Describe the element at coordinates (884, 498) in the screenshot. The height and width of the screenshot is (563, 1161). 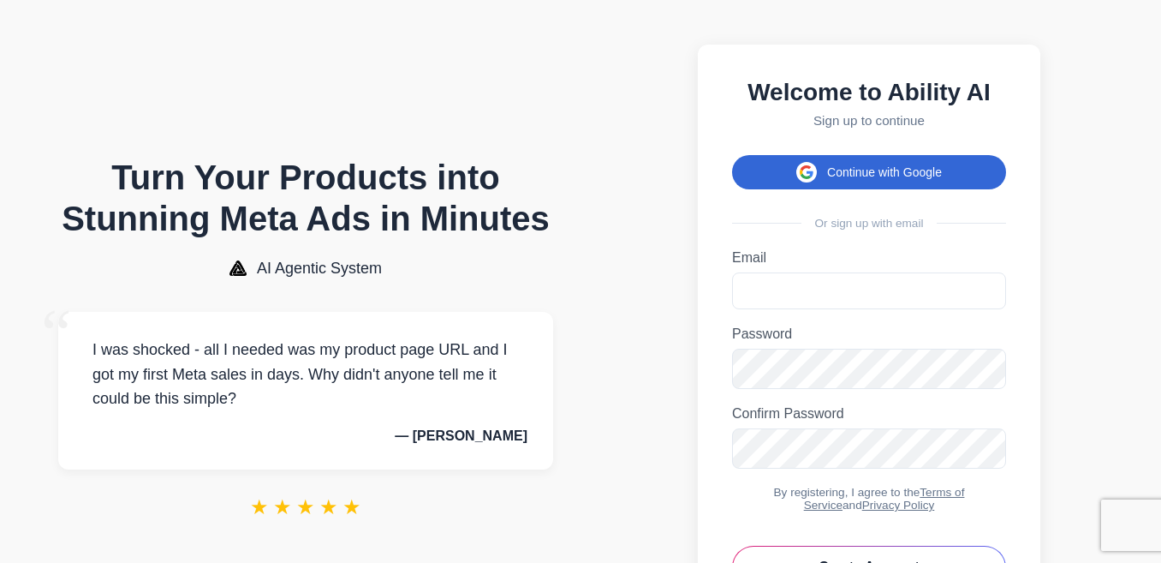
I see `a: Terms of Service` at that location.